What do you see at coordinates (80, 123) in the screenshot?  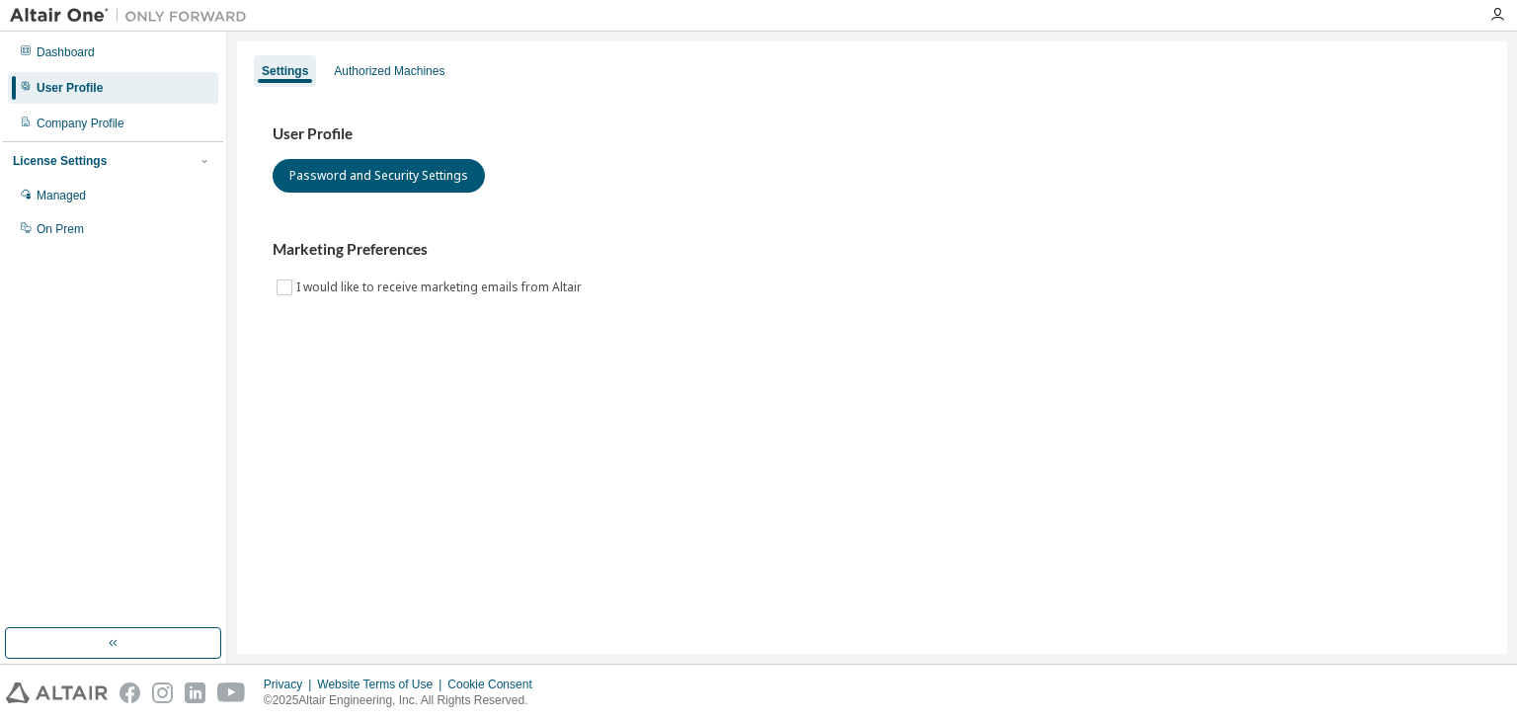 I see `div: Company Profile` at bounding box center [80, 123].